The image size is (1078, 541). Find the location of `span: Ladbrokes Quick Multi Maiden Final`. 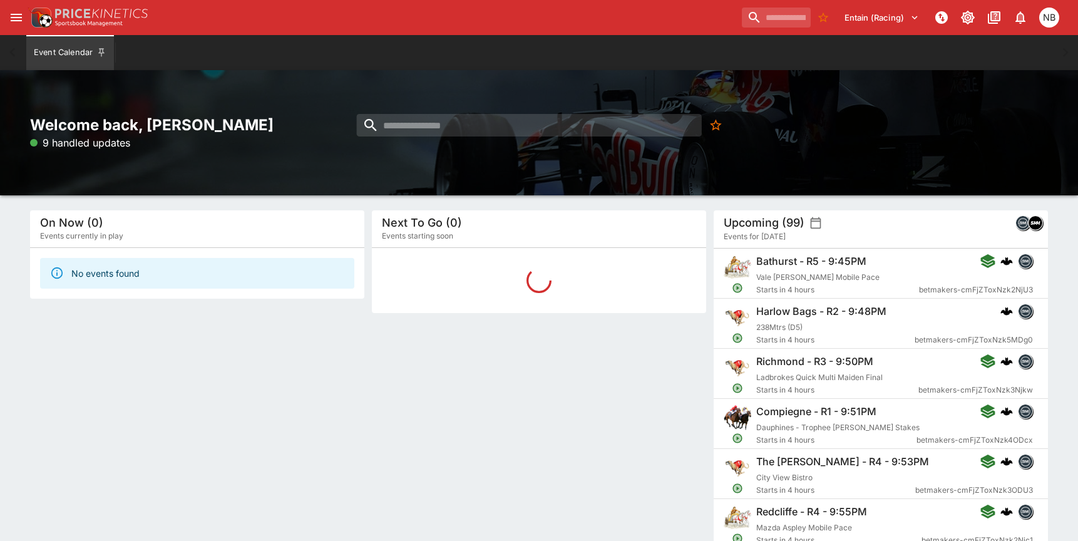

span: Ladbrokes Quick Multi Maiden Final is located at coordinates (820, 377).